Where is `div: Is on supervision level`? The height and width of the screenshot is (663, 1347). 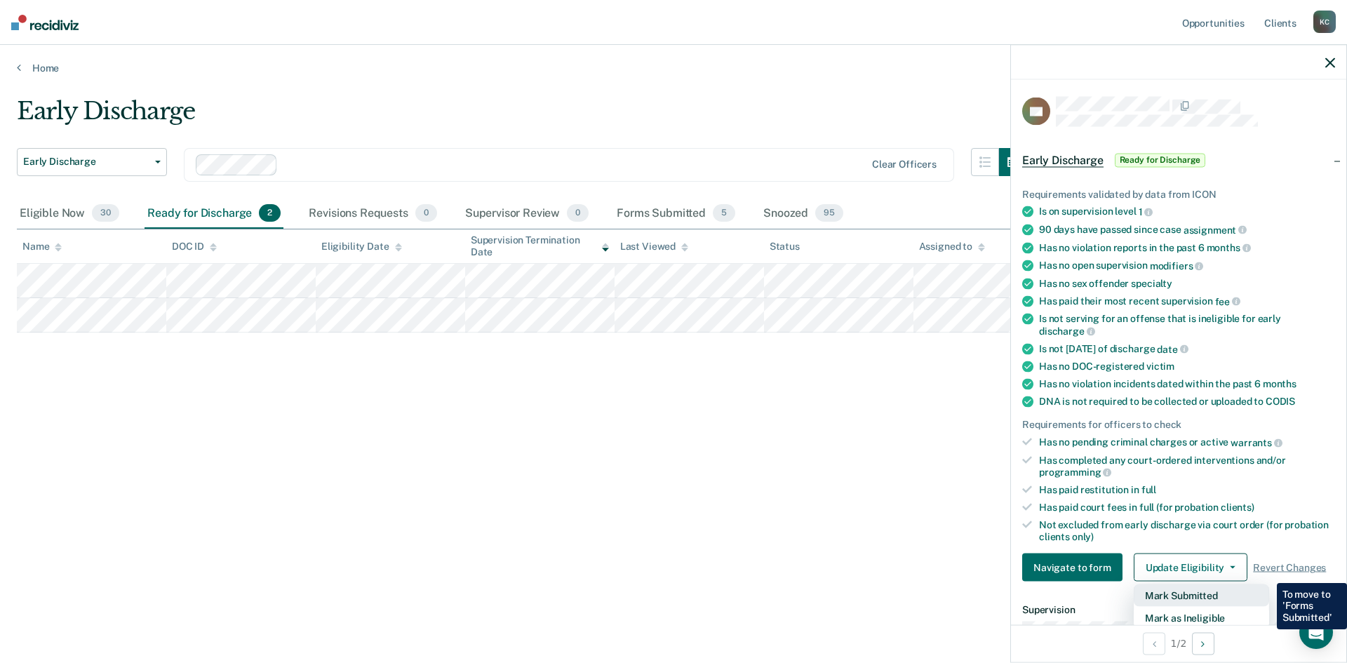
div: Is on supervision level is located at coordinates (1187, 212).